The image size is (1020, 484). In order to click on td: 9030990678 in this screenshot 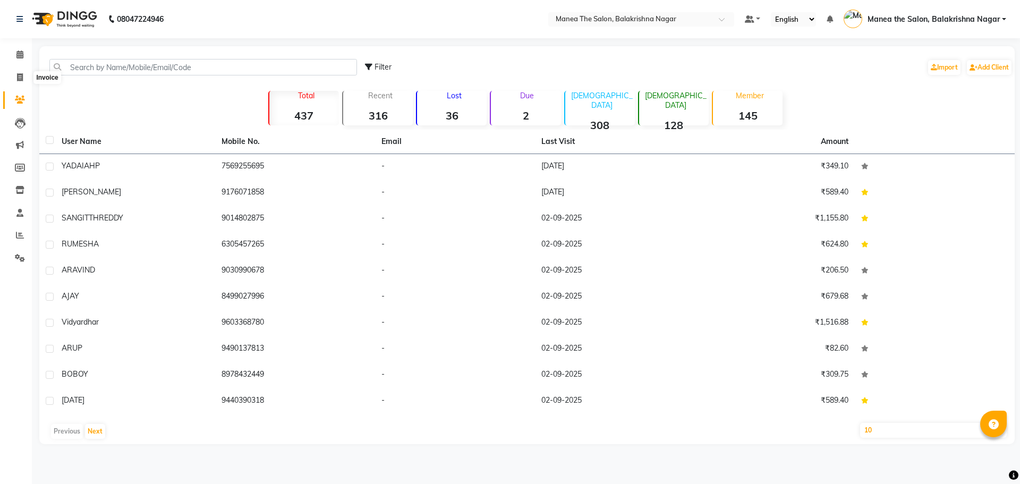, I will do `click(295, 271)`.